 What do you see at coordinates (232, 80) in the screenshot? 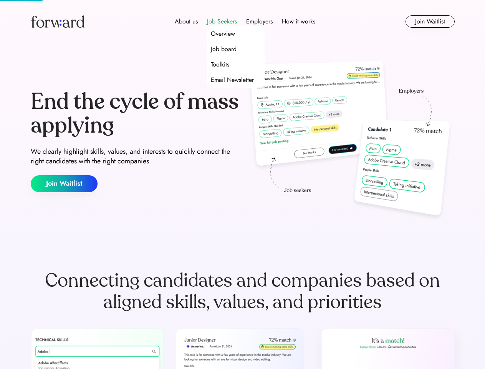
I see `div: Email Newsletter` at bounding box center [232, 80].